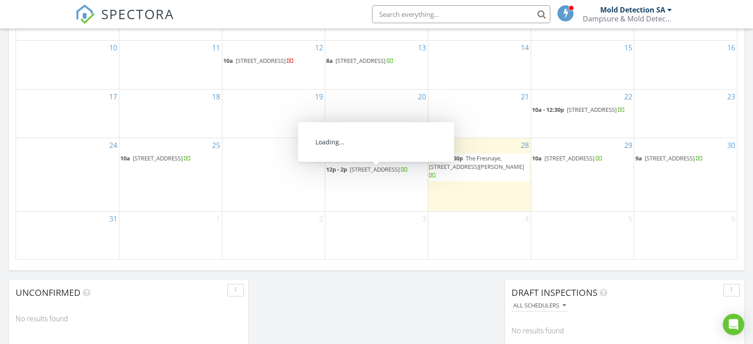 The height and width of the screenshot is (344, 753). What do you see at coordinates (539, 306) in the screenshot?
I see `div: All schedulers` at bounding box center [539, 306].